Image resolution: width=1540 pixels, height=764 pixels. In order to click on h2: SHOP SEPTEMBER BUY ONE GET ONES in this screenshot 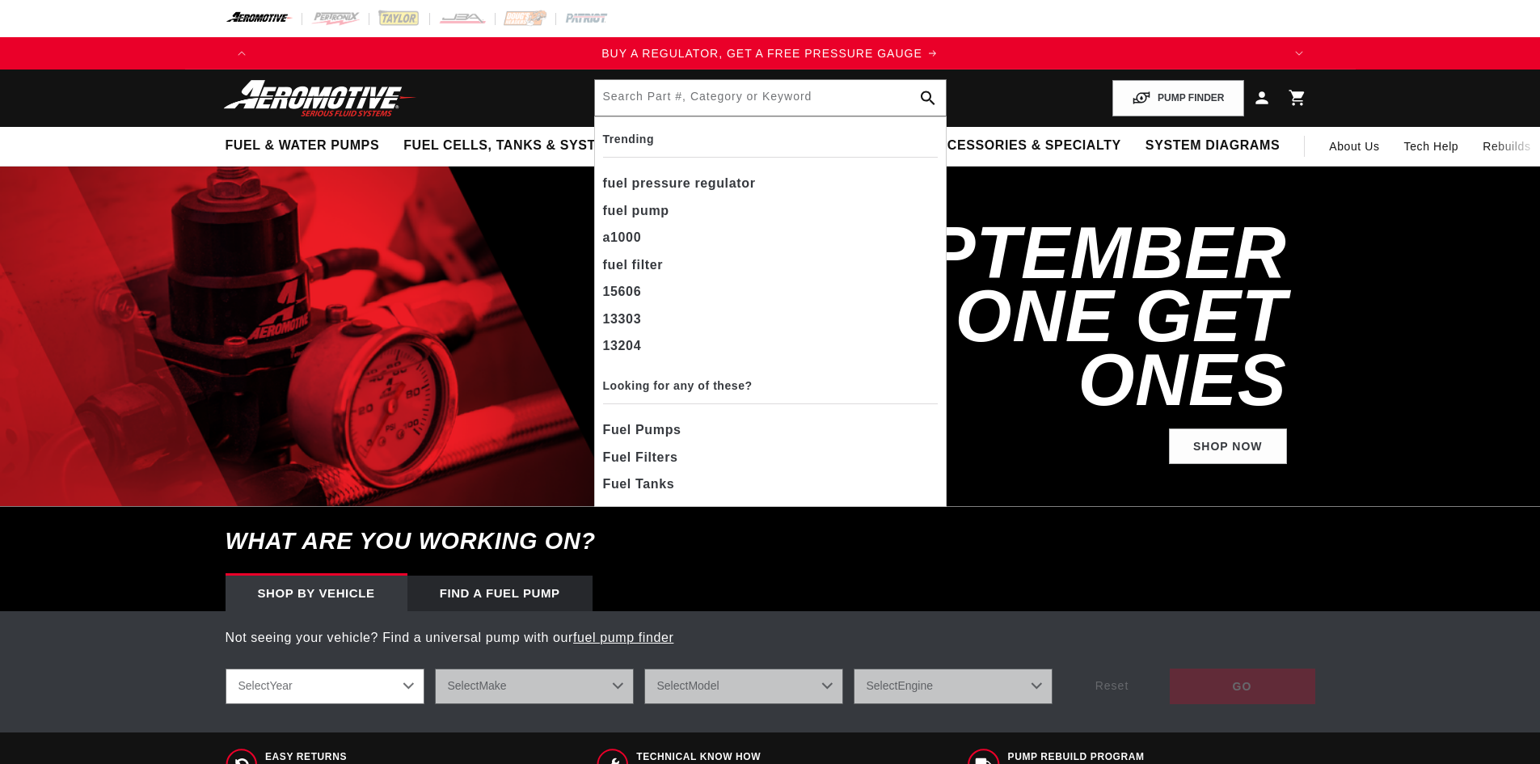, I will do `click(941, 317)`.